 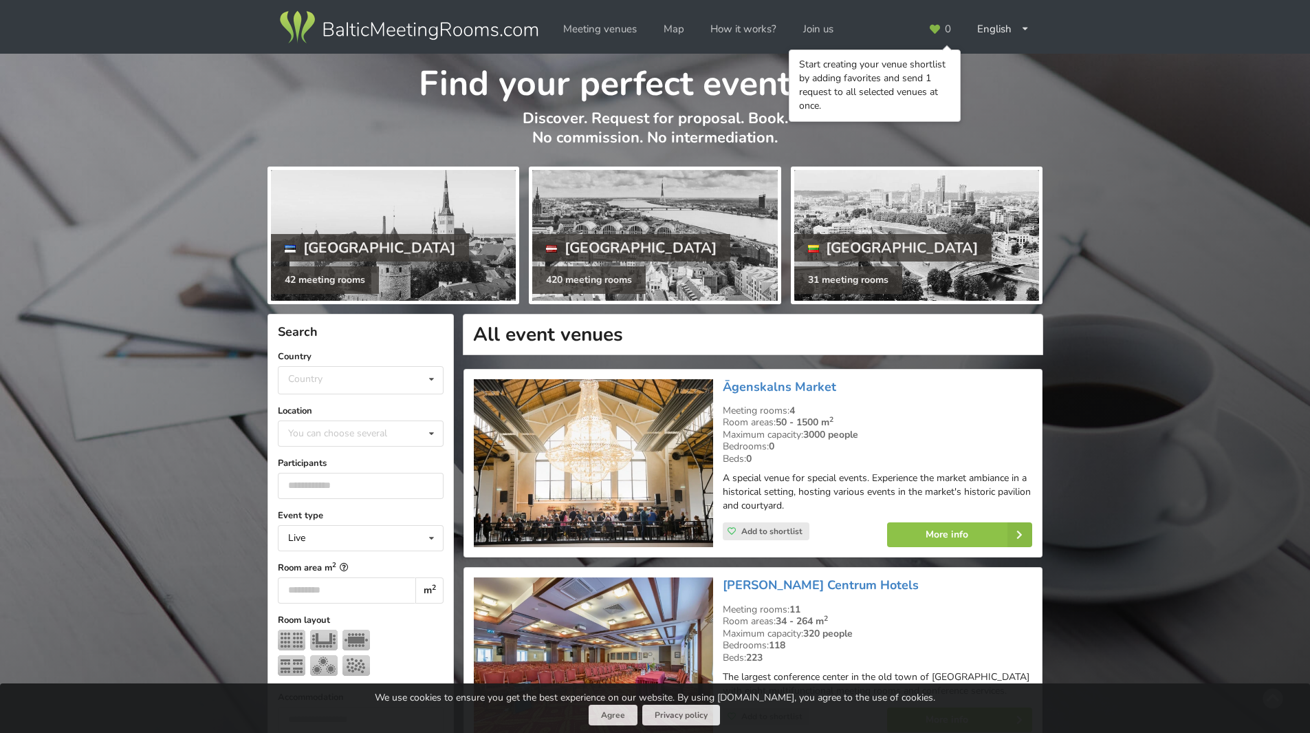 What do you see at coordinates (324, 665) in the screenshot?
I see `img: Banquet` at bounding box center [324, 665].